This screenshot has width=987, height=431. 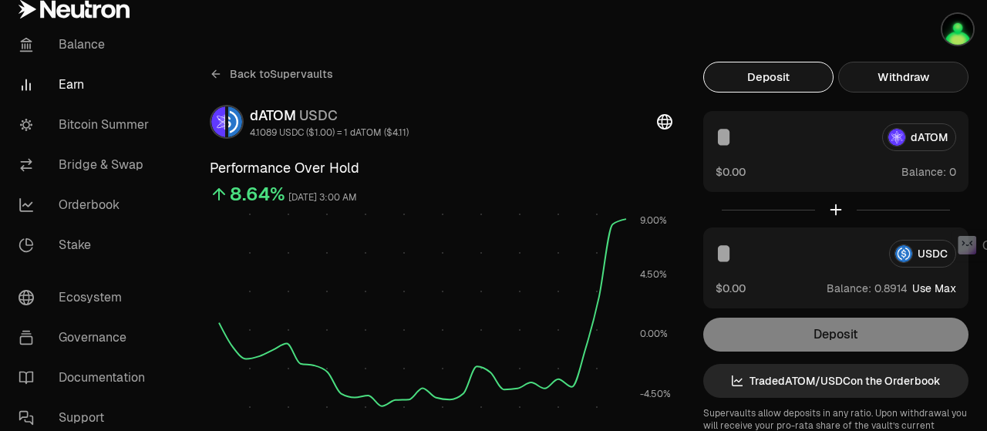 What do you see at coordinates (86, 45) in the screenshot?
I see `a: Balance` at bounding box center [86, 45].